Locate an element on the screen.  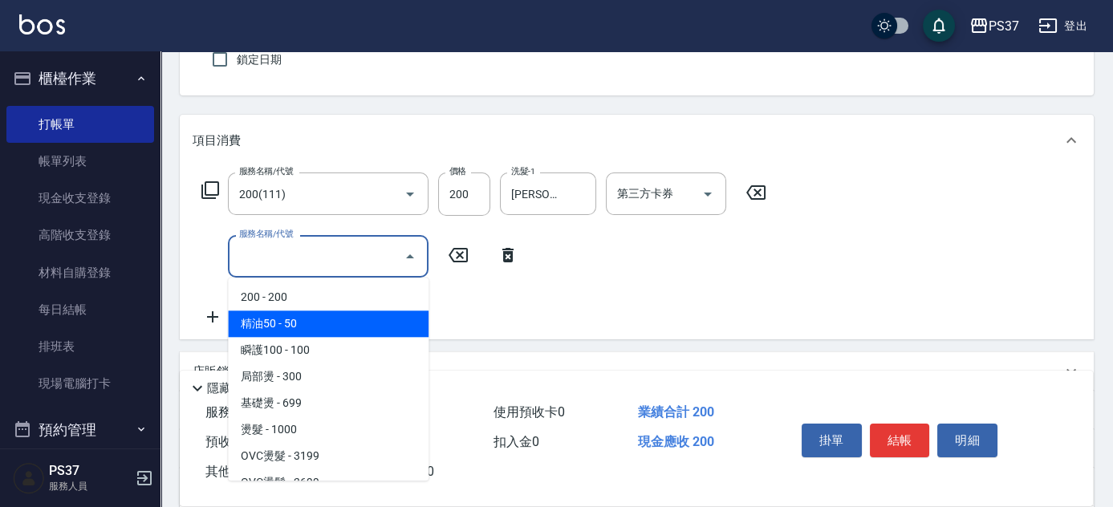
img: Person is located at coordinates (29, 478).